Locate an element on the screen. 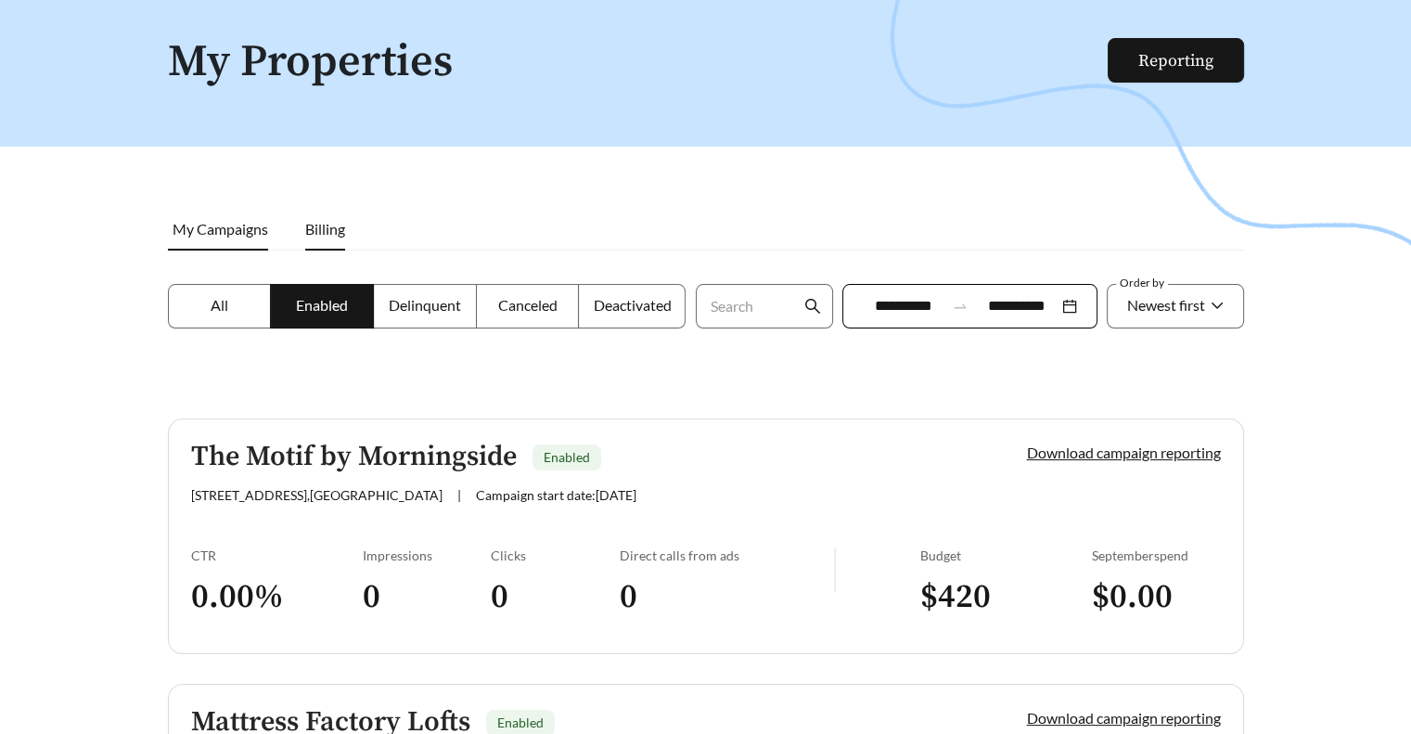  span: swap-right is located at coordinates (960, 306).